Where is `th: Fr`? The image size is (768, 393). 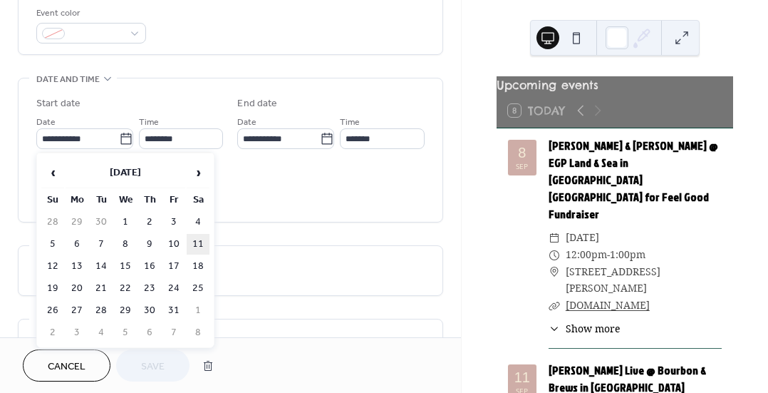
th: Fr is located at coordinates (174, 199).